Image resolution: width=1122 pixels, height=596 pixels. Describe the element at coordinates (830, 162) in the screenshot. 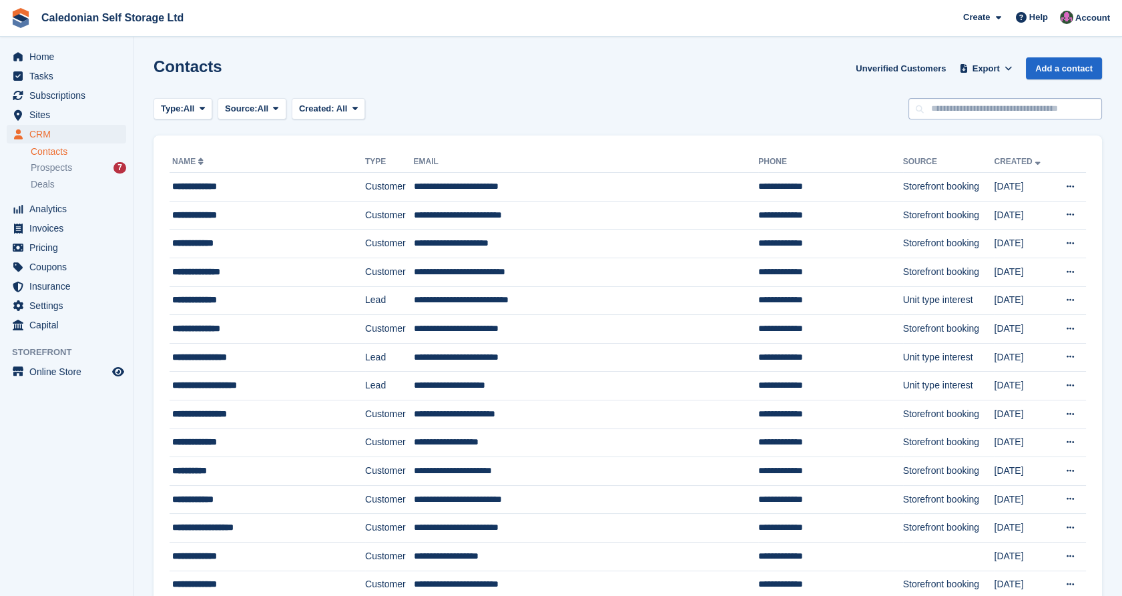

I see `th: Phone` at that location.